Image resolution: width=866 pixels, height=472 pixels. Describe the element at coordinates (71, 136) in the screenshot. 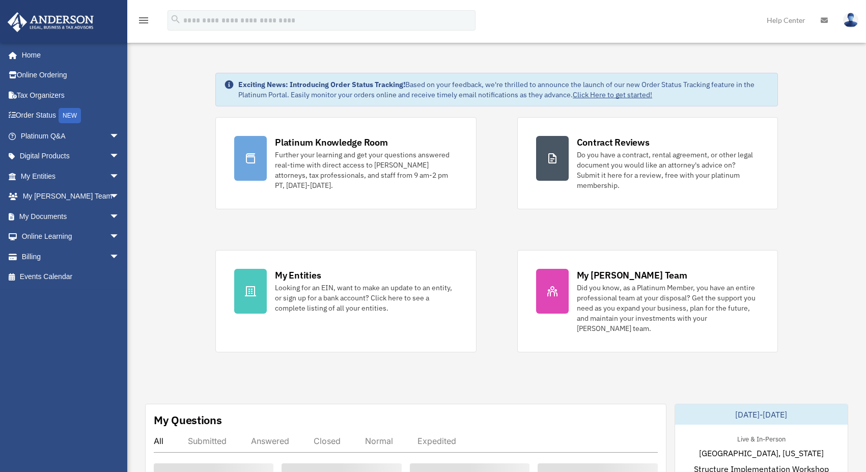

I see `a: Platinum Q&Aarrow_drop_down` at that location.